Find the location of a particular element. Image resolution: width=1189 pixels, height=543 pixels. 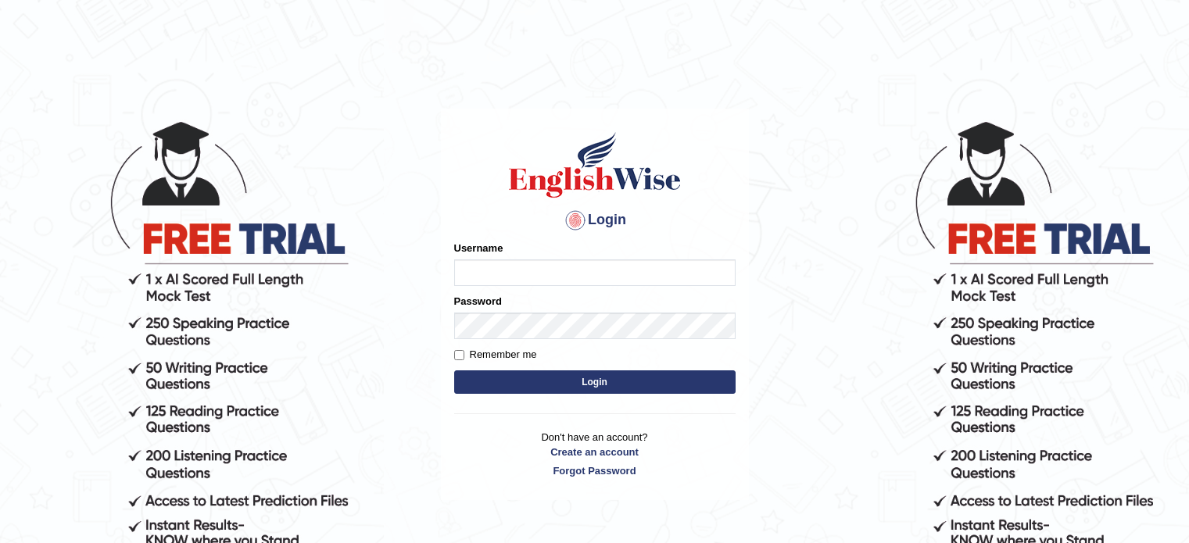

a: Forgot Password is located at coordinates (595, 470).